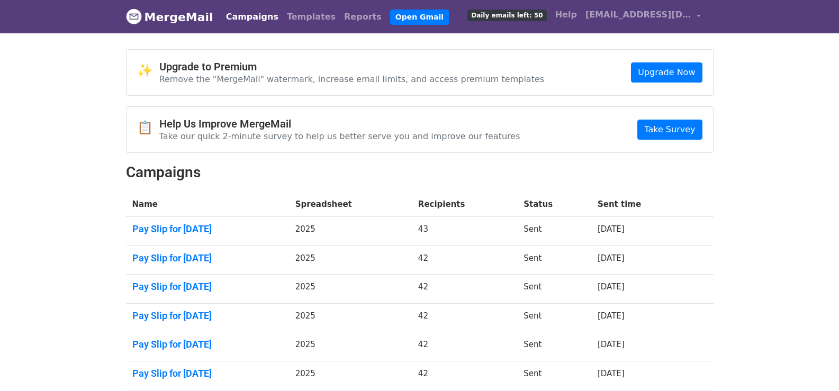  What do you see at coordinates (340, 124) in the screenshot?
I see `h4: Help Us Improve MergeMail` at bounding box center [340, 124].